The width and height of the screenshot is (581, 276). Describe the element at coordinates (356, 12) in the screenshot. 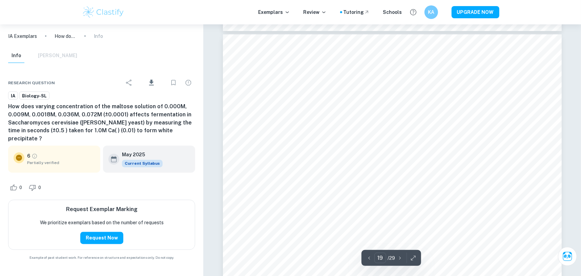

I see `div: Tutoring` at that location.